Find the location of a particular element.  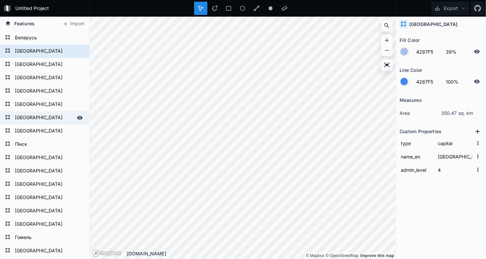

span: Features is located at coordinates (24, 23).